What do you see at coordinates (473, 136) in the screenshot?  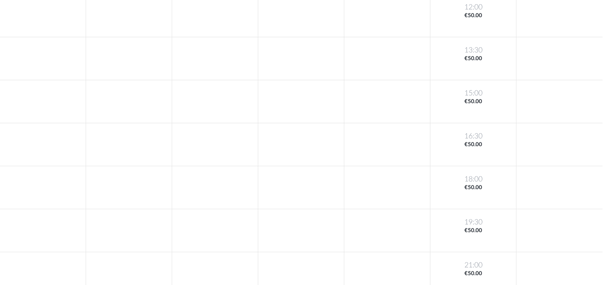 I see `span: 16:30` at bounding box center [473, 136].